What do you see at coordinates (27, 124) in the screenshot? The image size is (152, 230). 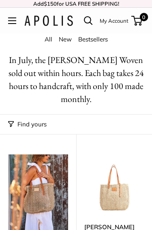 I see `button: Filter collection` at bounding box center [27, 124].